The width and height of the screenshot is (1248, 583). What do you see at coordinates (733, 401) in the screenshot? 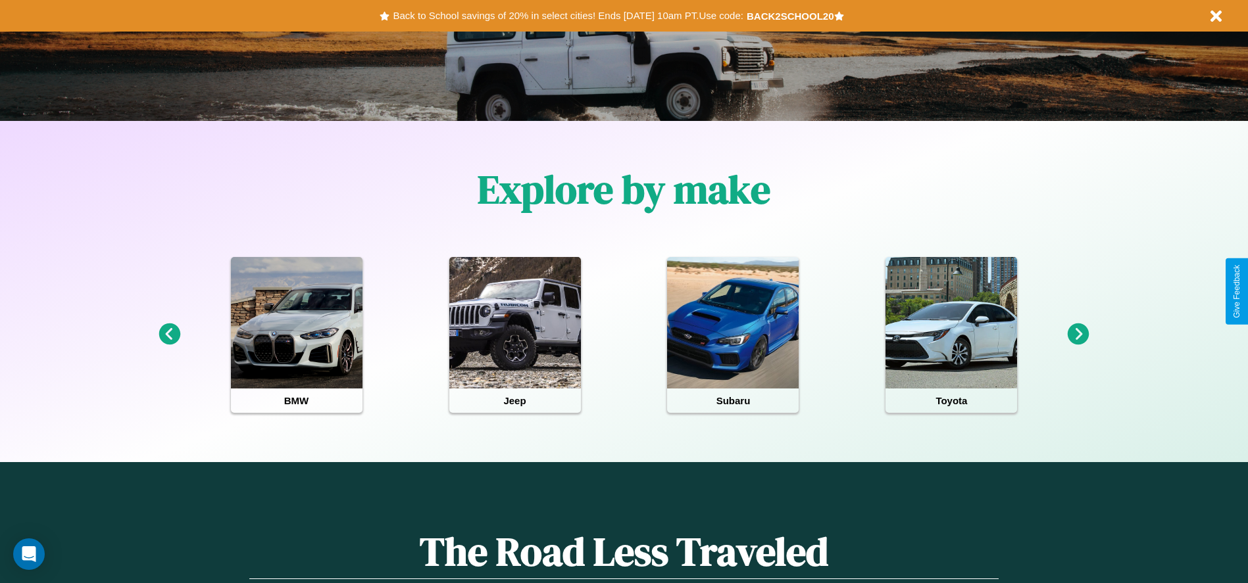
I see `h4: Subaru` at bounding box center [733, 401].